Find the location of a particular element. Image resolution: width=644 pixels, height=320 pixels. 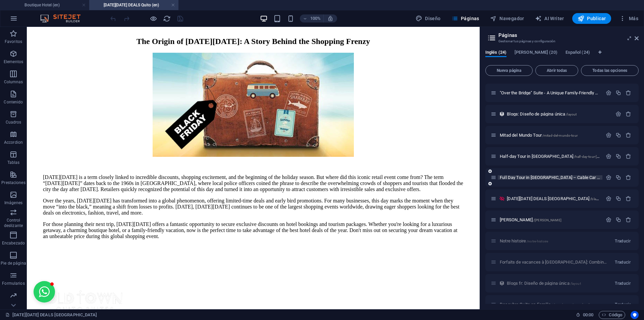

span: Código is located at coordinates (612, 315).